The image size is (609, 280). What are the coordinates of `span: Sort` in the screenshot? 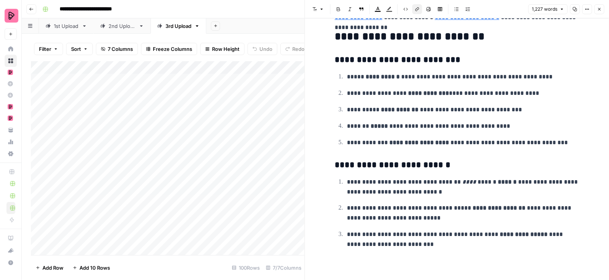 It's located at (76, 49).